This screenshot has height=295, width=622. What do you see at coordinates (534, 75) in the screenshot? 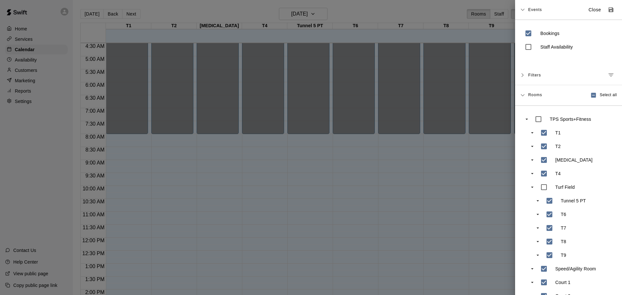
I see `span: Filters` at bounding box center [534, 75].